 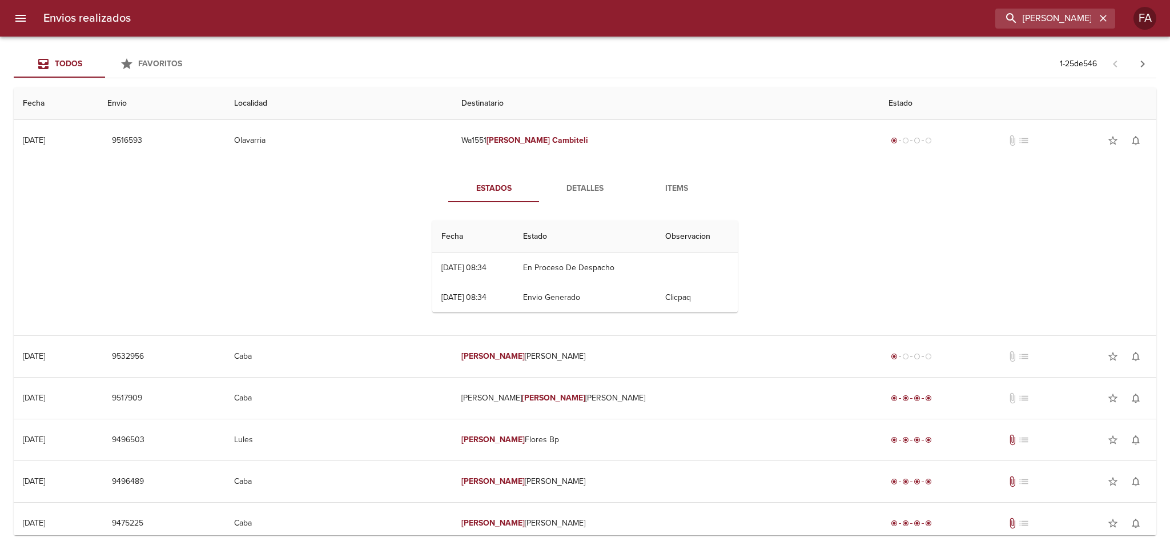 I want to click on em: Cambiteli, so click(x=570, y=140).